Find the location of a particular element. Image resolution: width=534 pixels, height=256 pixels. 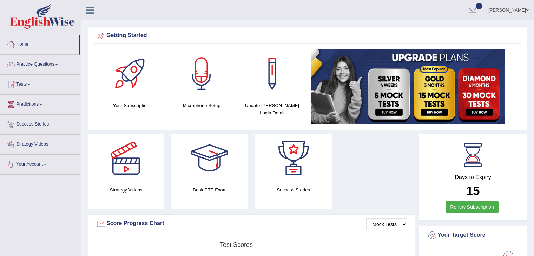

b: 15 is located at coordinates (473, 191).